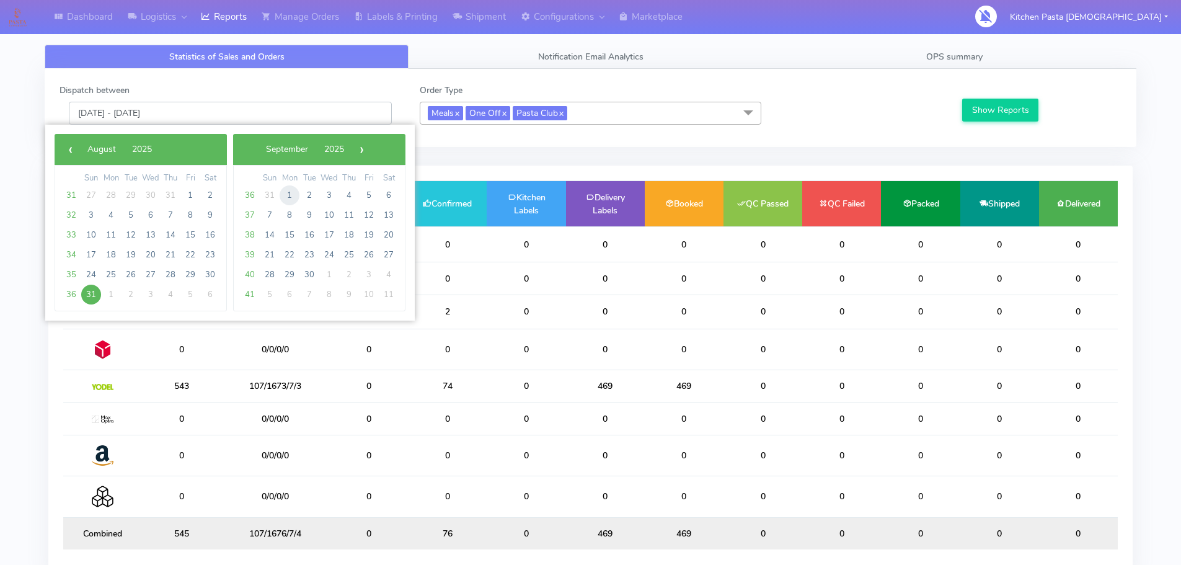 This screenshot has height=565, width=1181. What do you see at coordinates (447, 203) in the screenshot?
I see `td: Confirmed` at bounding box center [447, 203].